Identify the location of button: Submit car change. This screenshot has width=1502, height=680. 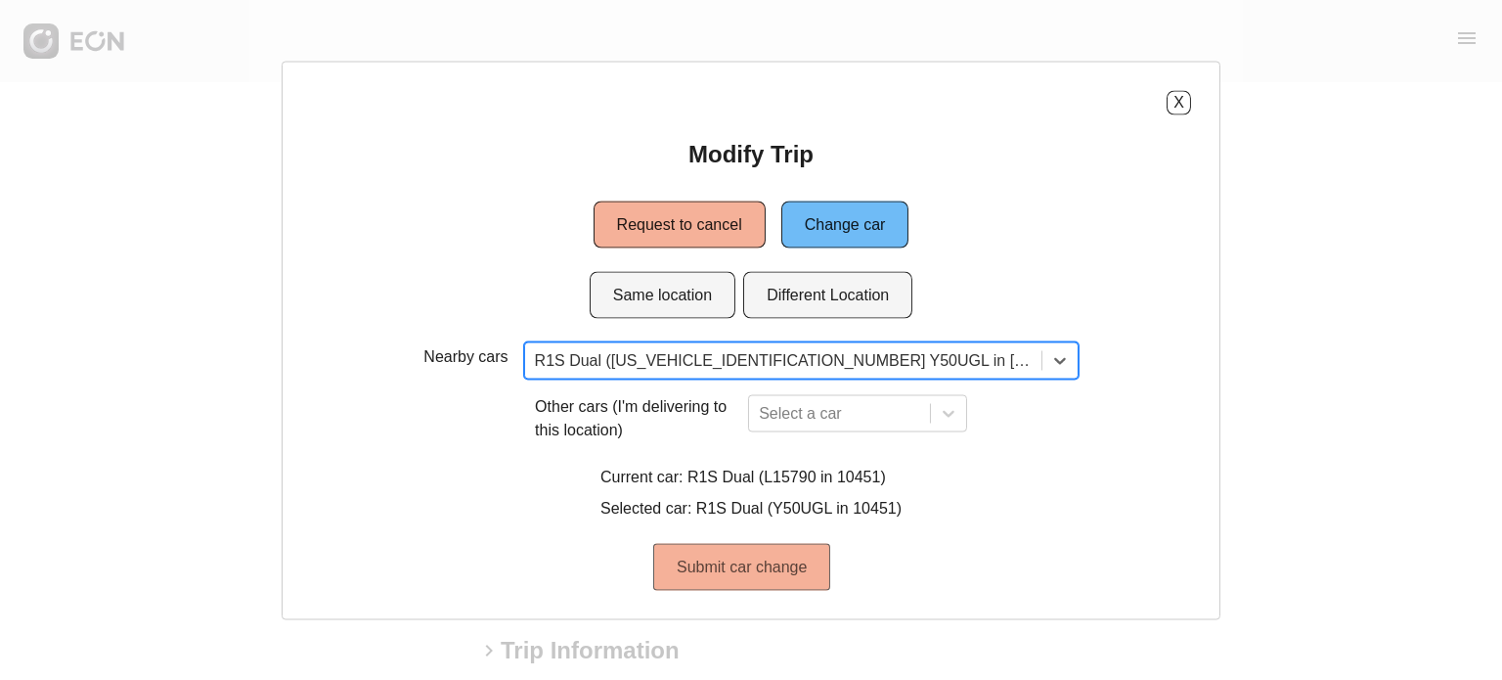
(741, 566).